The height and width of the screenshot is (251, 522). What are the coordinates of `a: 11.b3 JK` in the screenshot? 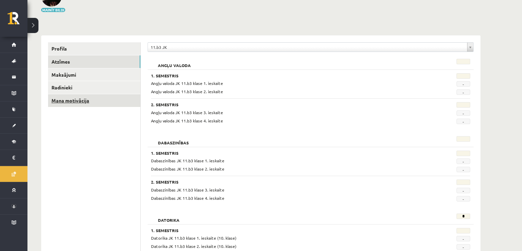 It's located at (311, 47).